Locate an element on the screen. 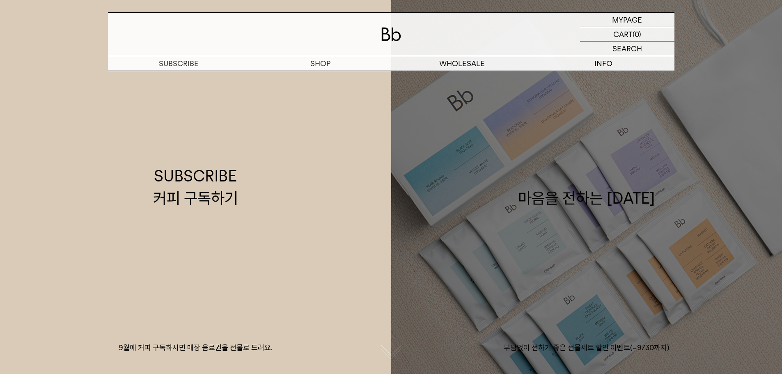  p: CART is located at coordinates (623, 34).